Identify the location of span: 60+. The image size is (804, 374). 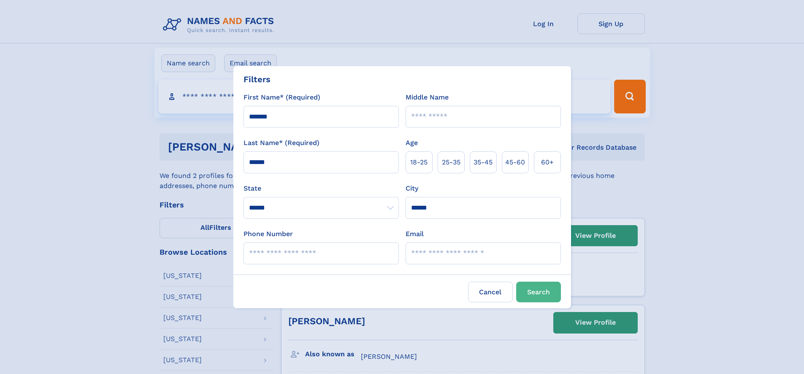
(547, 162).